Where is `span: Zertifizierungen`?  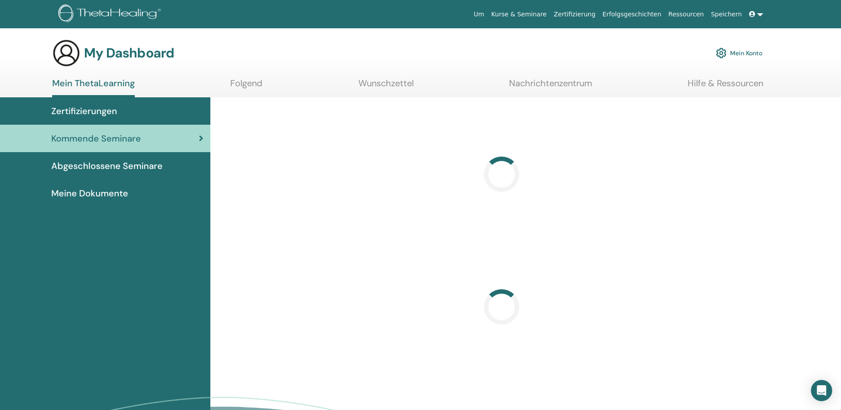 span: Zertifizierungen is located at coordinates (84, 111).